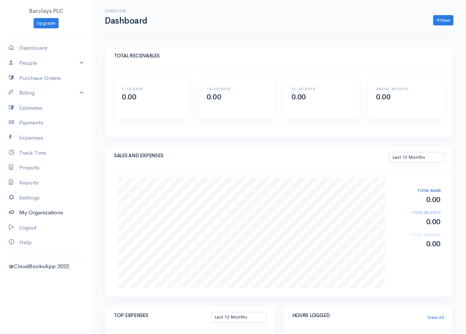 The height and width of the screenshot is (334, 466). I want to click on h5: TOTAL RECEIVABLES, so click(279, 56).